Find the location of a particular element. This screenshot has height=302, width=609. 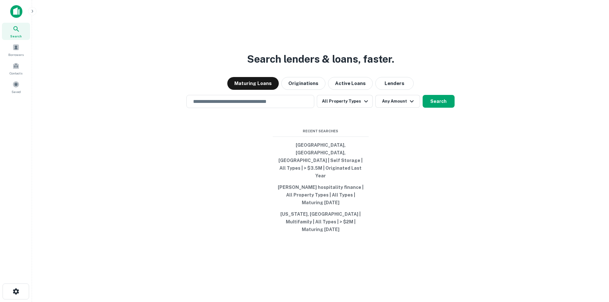

button: All Property Types is located at coordinates (345, 101).